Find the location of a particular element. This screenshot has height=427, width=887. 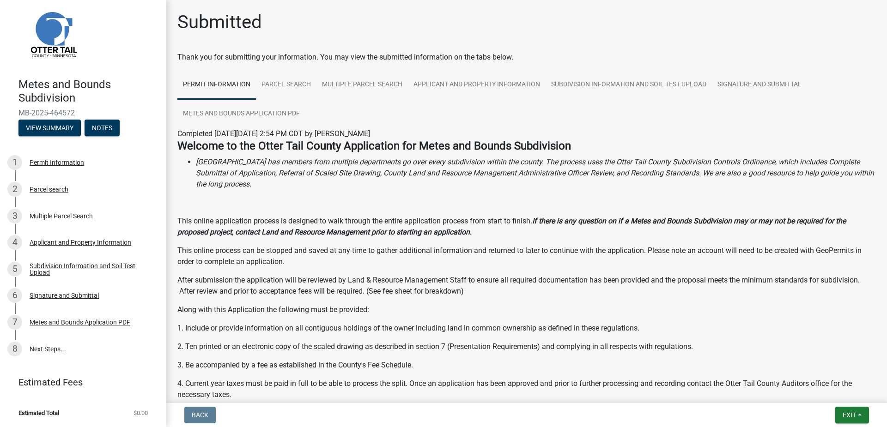

strong: Welcome to the Otter Tail County Application for Metes and Bounds Subdivision is located at coordinates (374, 146).